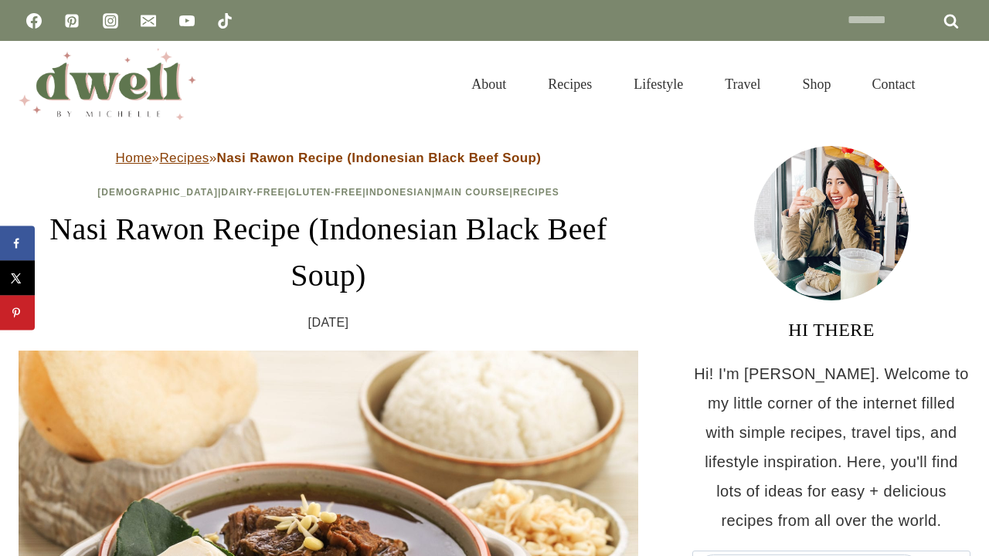 The height and width of the screenshot is (556, 989). What do you see at coordinates (472, 192) in the screenshot?
I see `a: Main Course` at bounding box center [472, 192].